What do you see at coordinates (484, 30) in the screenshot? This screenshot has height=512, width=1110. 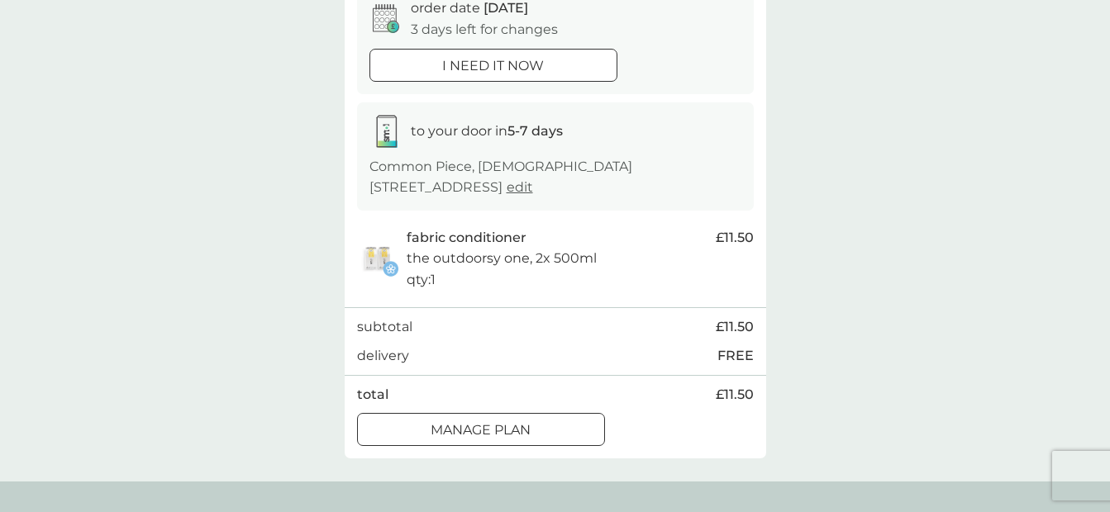 I see `p: 3 days left for changes` at bounding box center [484, 30].